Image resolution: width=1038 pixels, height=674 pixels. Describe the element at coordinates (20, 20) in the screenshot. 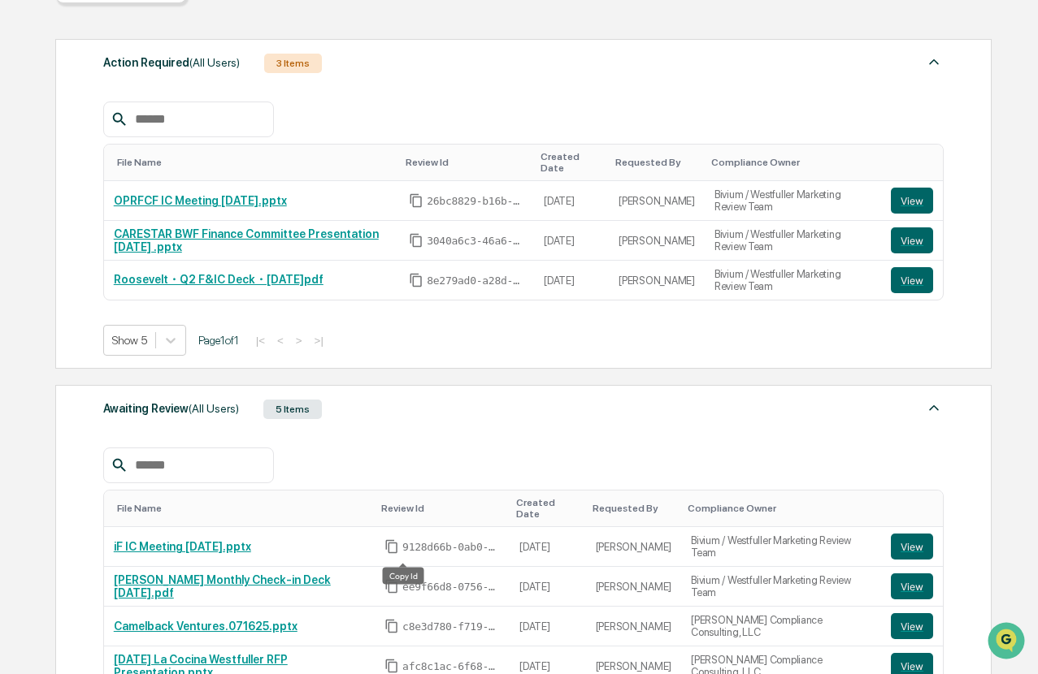

I see `img: f2157a4c-a0d3-4daa-907e-bb6f0de503a5-1751232295721` at that location.